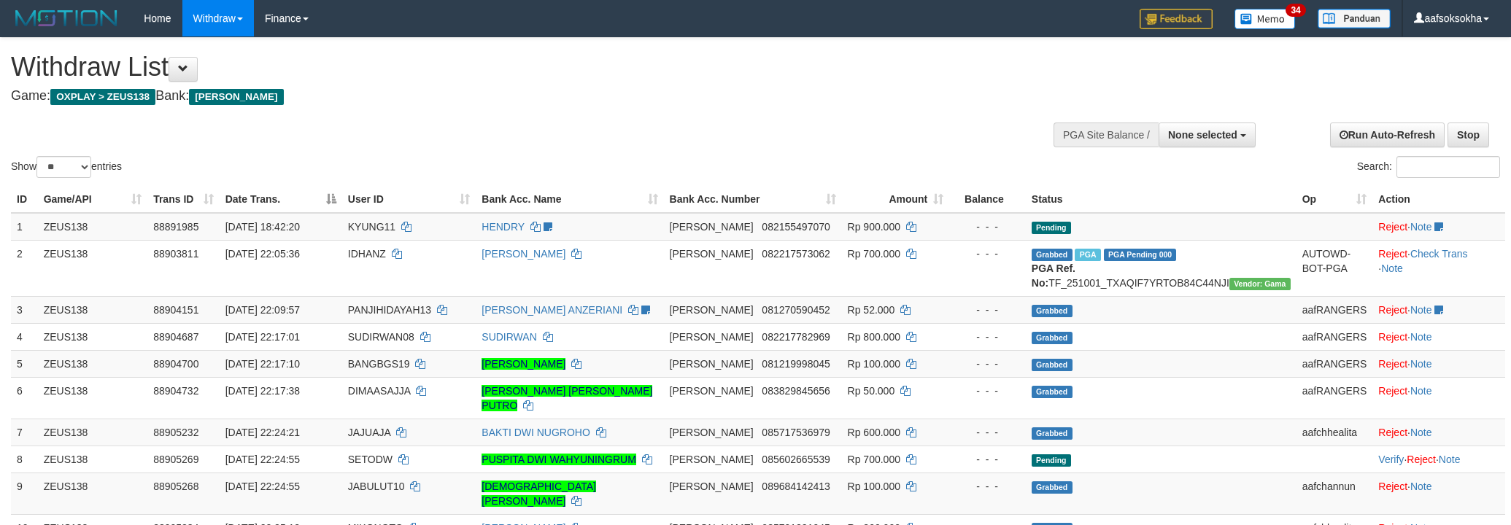  What do you see at coordinates (502, 67) in the screenshot?
I see `h1: Withdraw List` at bounding box center [502, 67].